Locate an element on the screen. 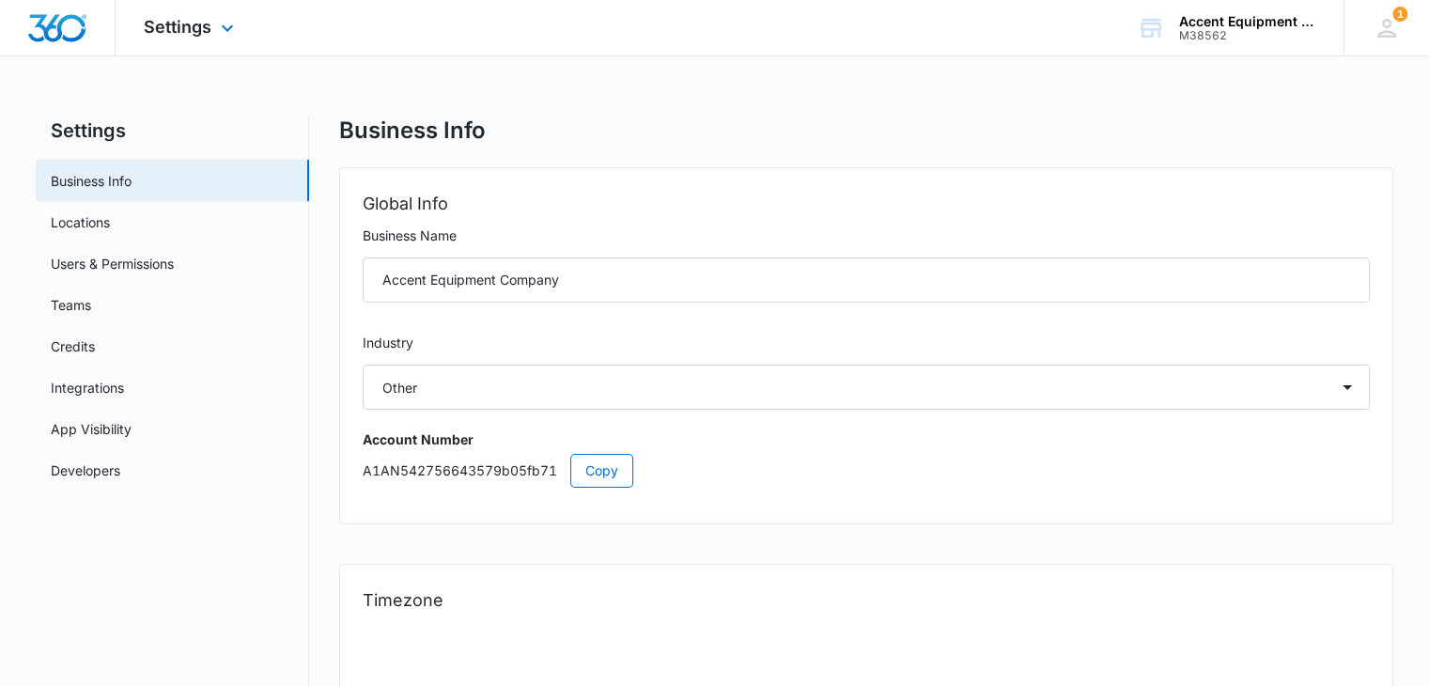 This screenshot has height=686, width=1429. h2: Timezone is located at coordinates (866, 600).